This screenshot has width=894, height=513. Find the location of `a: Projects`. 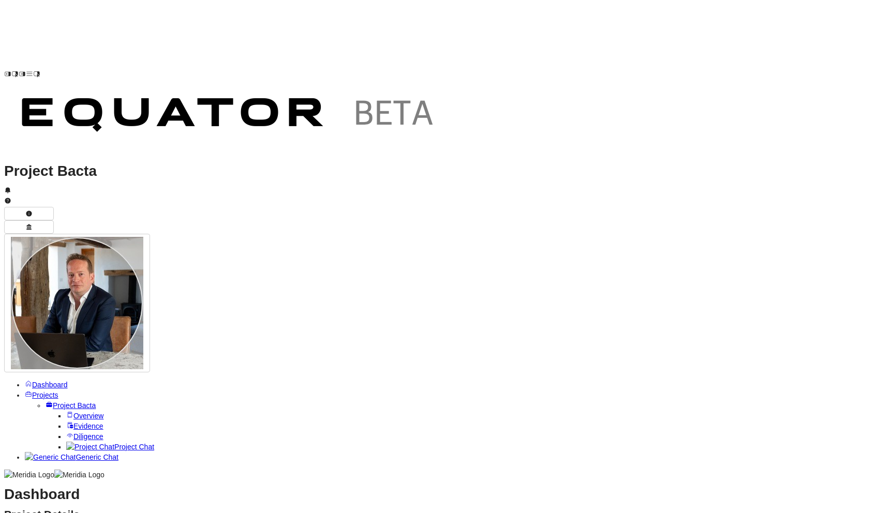

a: Projects is located at coordinates (41, 395).